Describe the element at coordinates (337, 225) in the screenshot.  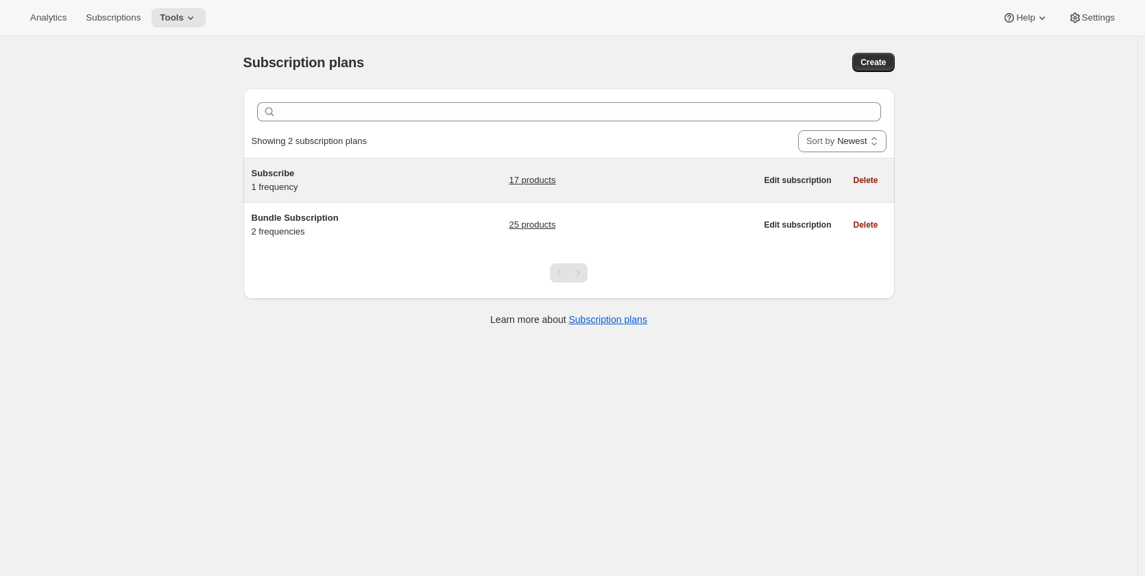
I see `div: 2 frequencies` at that location.